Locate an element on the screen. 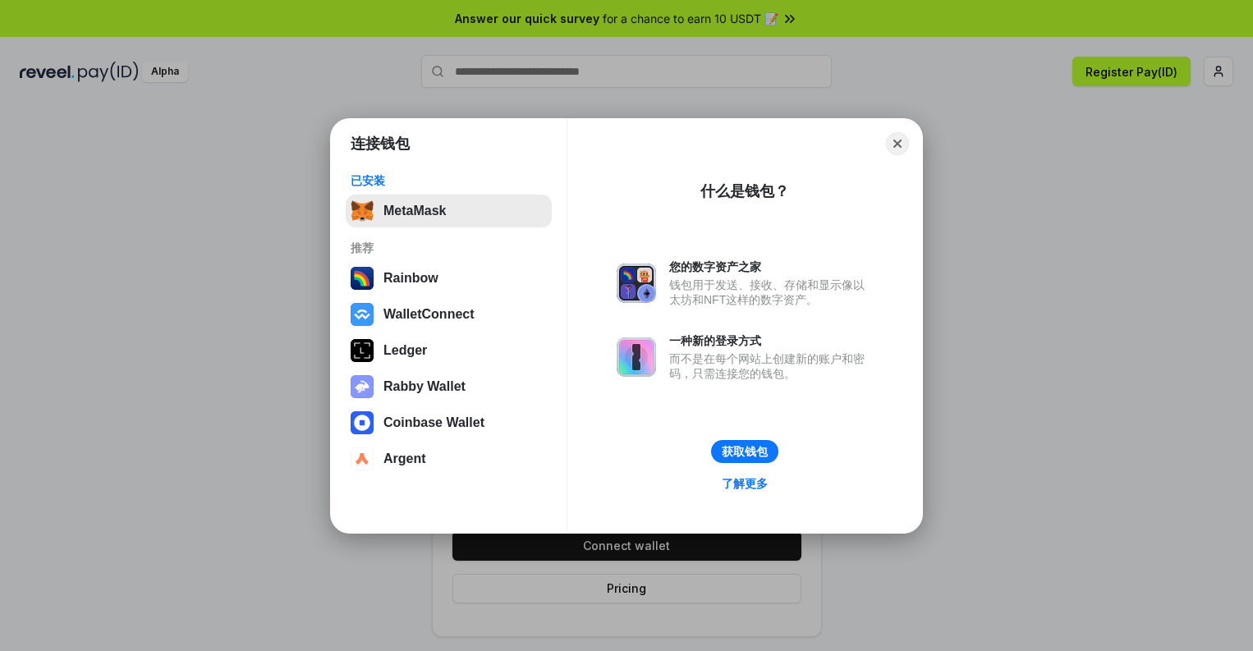 The height and width of the screenshot is (651, 1253). h1: 连接钱包 is located at coordinates (380, 144).